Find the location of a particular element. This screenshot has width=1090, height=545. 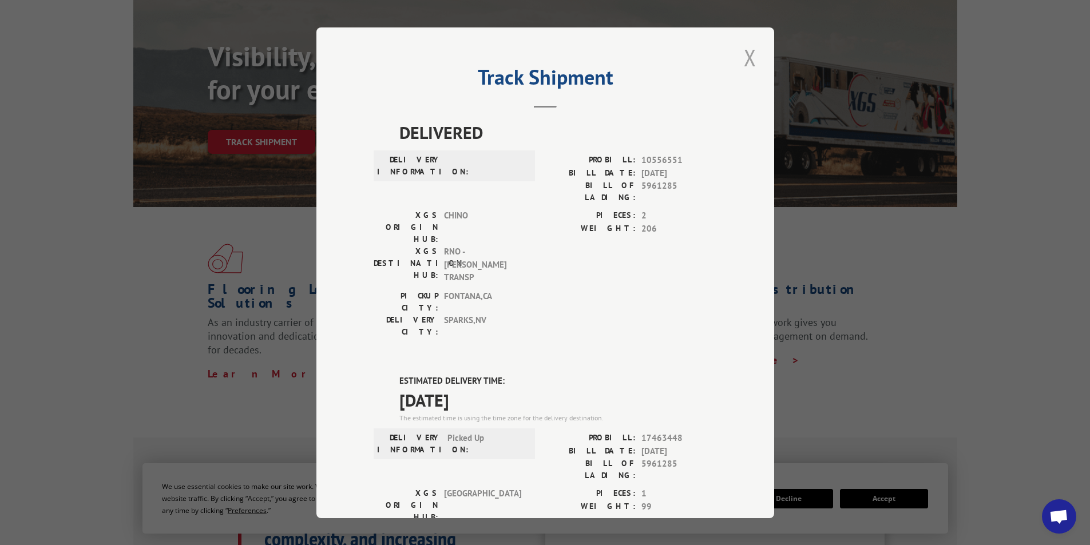

a: Open chat is located at coordinates (1059, 517).